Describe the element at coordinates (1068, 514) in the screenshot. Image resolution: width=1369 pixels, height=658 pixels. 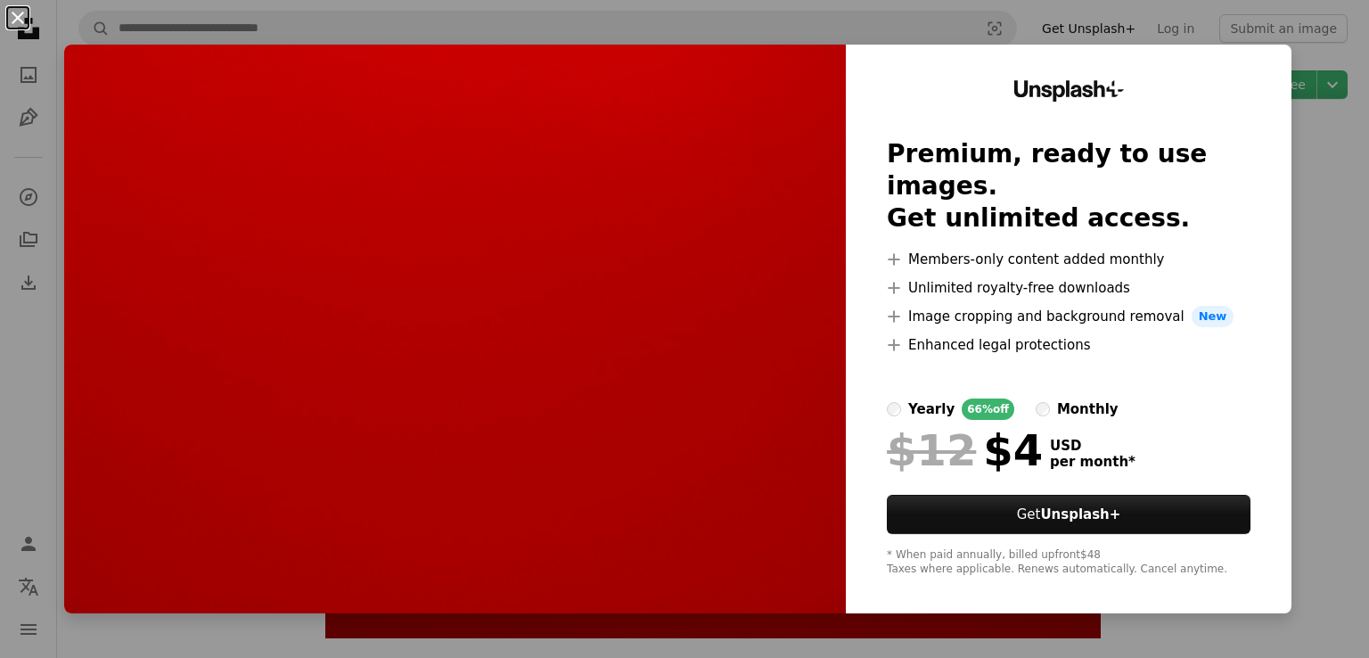
I see `button: GetUnsplash+` at that location.